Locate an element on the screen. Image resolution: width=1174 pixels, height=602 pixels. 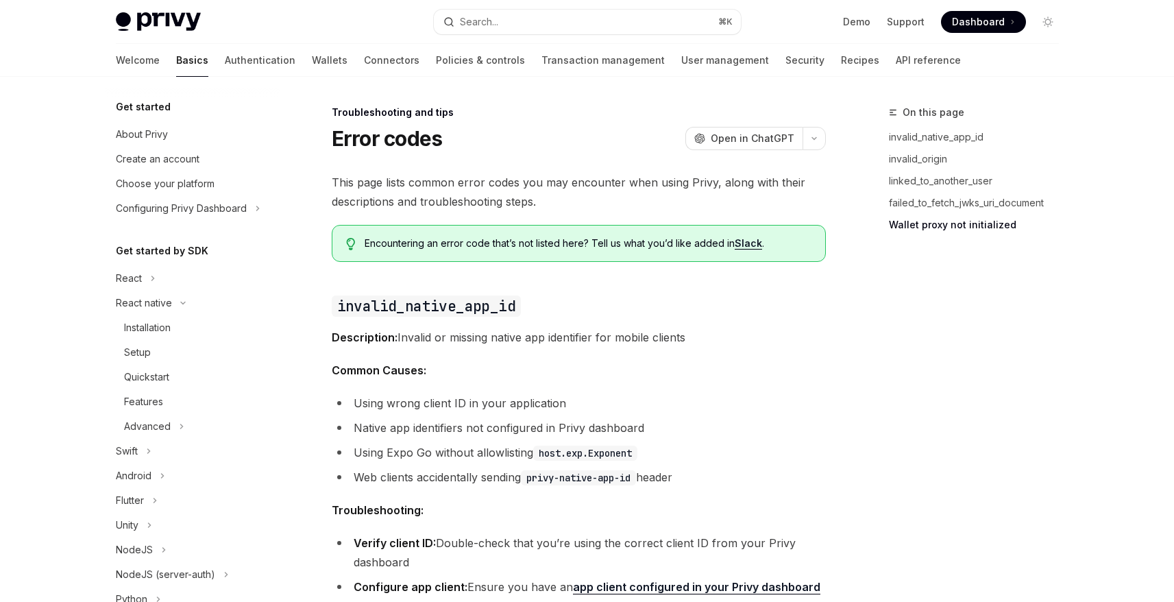
button: NodeJS is located at coordinates (193, 550).